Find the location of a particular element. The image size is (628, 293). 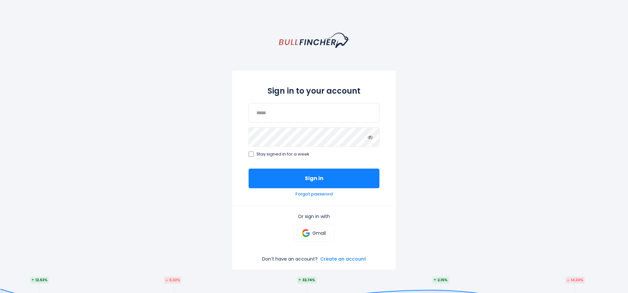

p: Don’t have an account? is located at coordinates (290, 259).